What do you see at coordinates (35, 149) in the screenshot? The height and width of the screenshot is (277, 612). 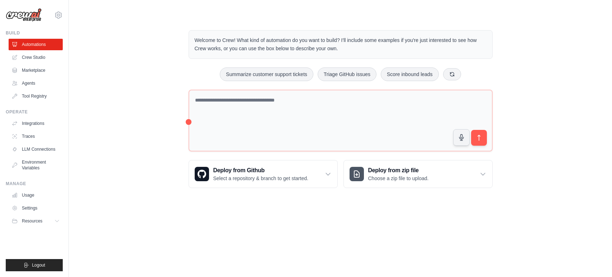 I see `a: LLM Connections` at bounding box center [35, 149].